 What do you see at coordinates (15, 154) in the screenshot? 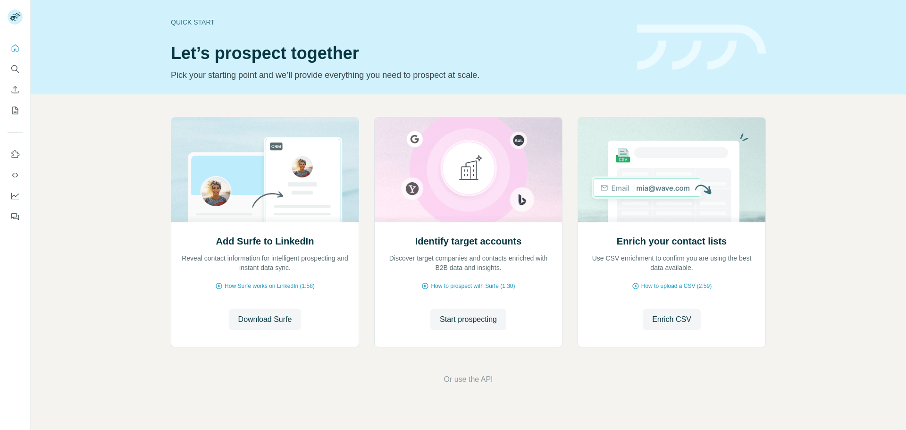
I see `button: Use Surfe on LinkedIn` at bounding box center [15, 154].